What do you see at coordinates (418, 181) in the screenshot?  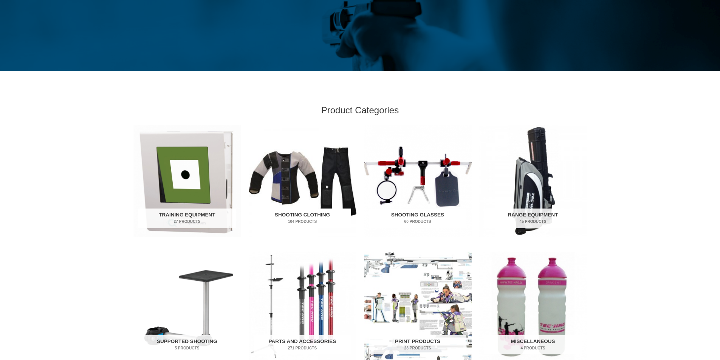 I see `a: Visit product category Shooting Glasses` at bounding box center [418, 181].